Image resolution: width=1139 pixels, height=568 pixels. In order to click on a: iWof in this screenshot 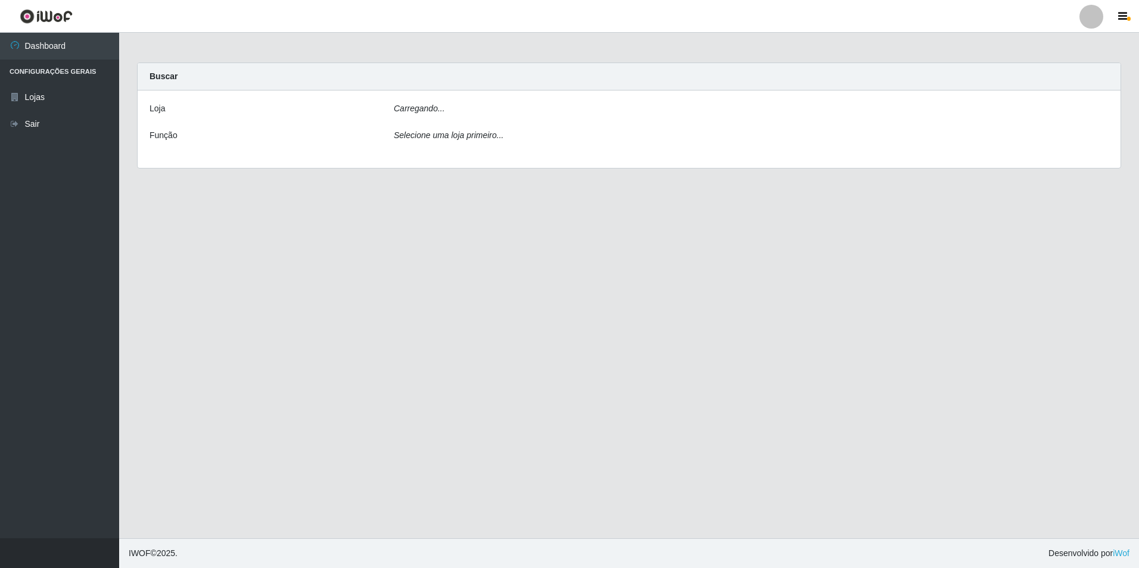, I will do `click(1121, 553)`.